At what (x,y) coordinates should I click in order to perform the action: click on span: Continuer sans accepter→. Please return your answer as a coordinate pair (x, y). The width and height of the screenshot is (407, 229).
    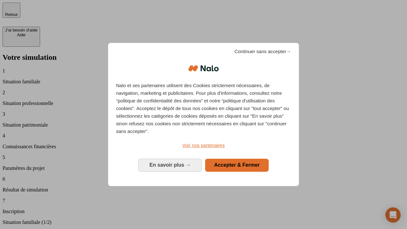
    Looking at the image, I should click on (263, 51).